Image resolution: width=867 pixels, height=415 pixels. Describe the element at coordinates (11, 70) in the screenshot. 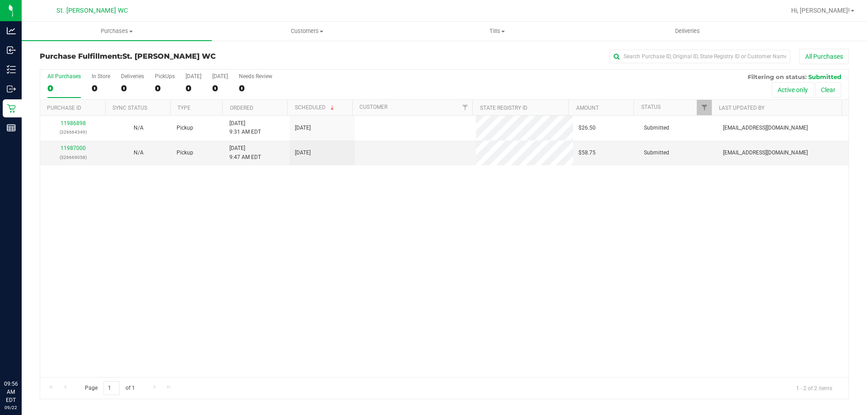

I see `inline-svg: Inventory` at that location.